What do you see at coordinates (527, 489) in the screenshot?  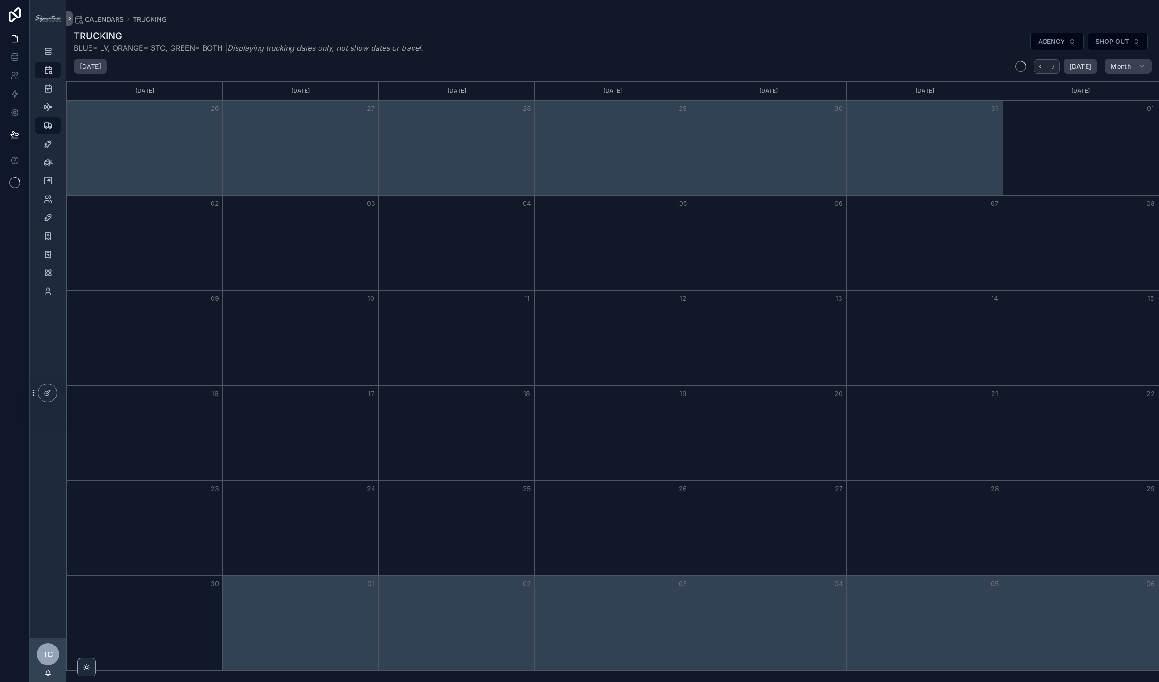 I see `button: 25` at bounding box center [527, 489].